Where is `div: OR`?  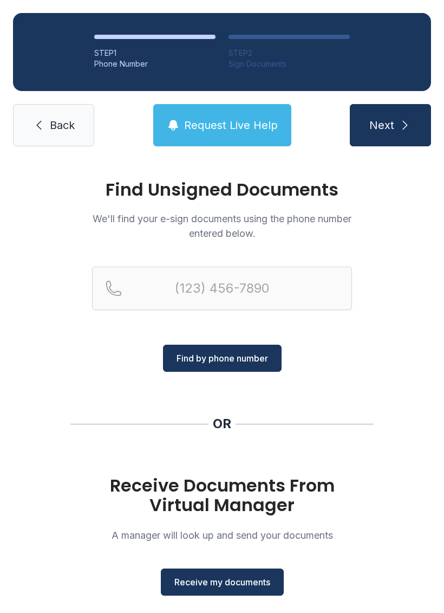 div: OR is located at coordinates (222, 424).